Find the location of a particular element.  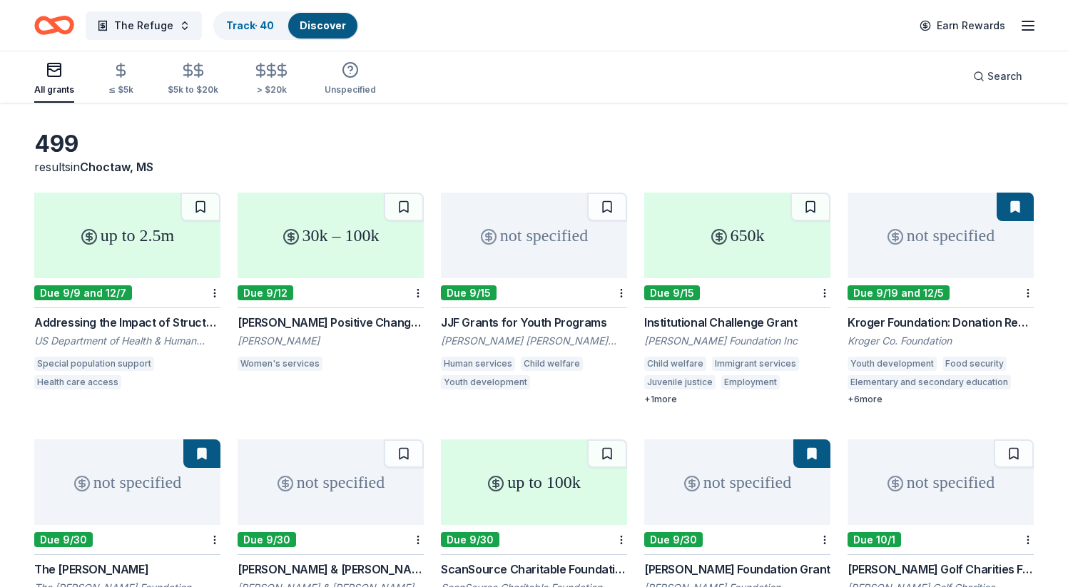

div: up to 100k is located at coordinates (534, 482).